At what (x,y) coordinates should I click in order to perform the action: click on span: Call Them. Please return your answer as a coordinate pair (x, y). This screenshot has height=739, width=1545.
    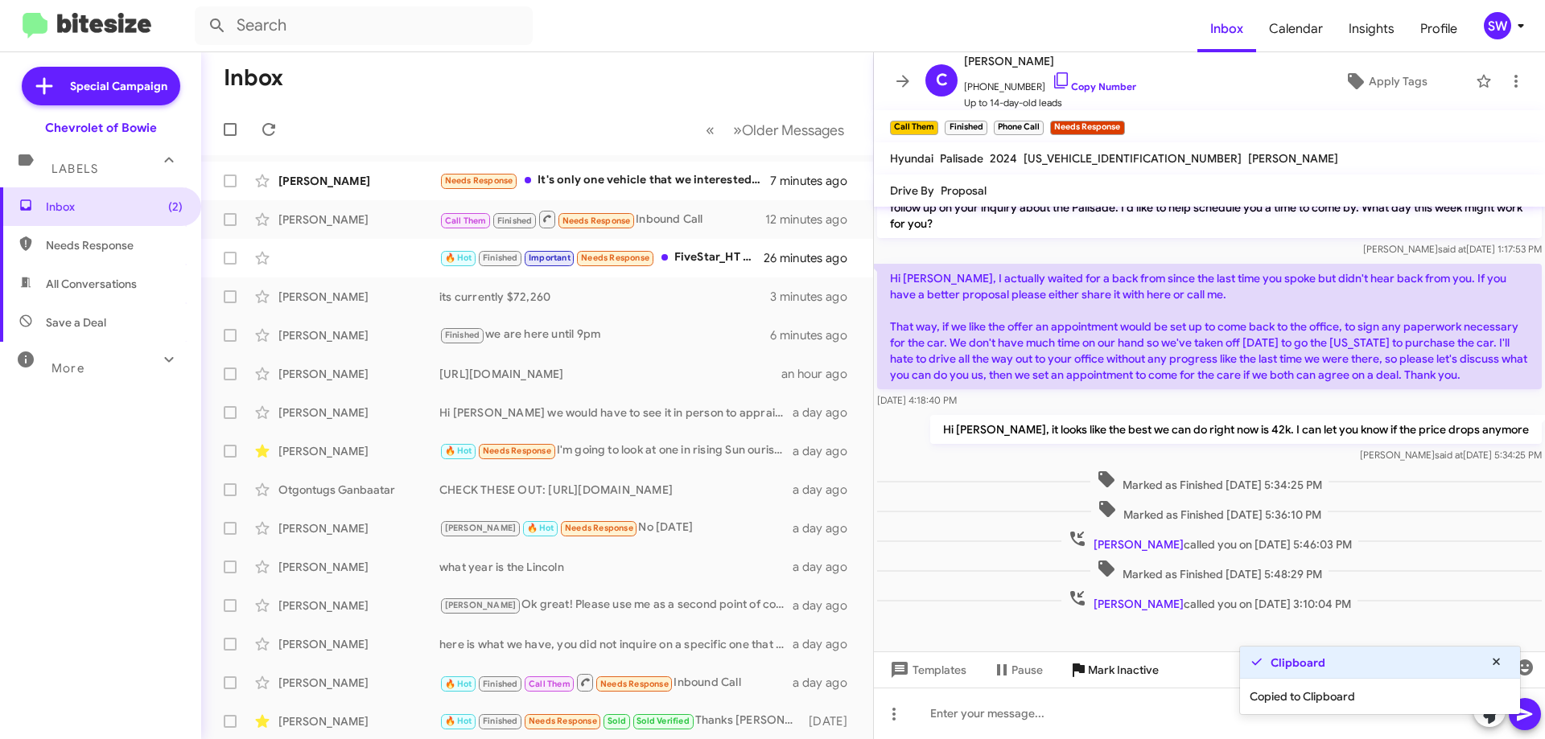
    Looking at the image, I should click on (466, 220).